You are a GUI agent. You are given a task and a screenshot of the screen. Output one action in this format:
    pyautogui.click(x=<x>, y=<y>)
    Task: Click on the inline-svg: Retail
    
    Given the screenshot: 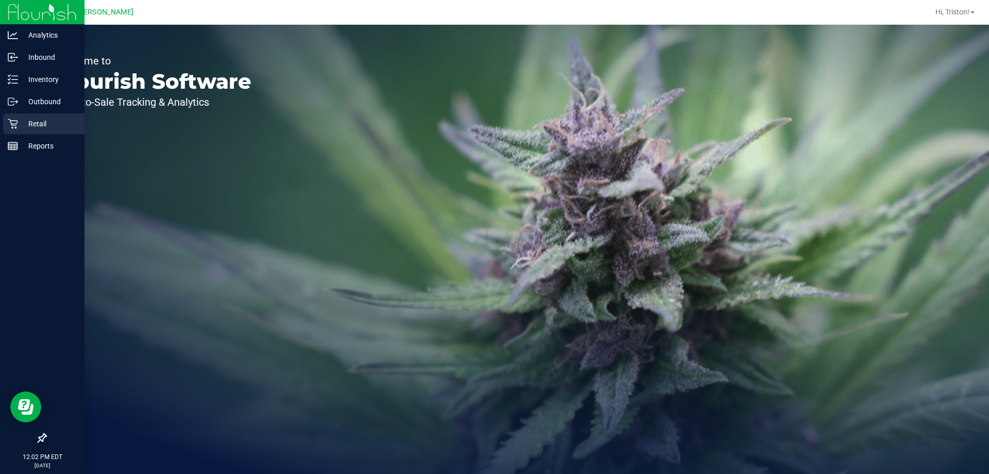 What is the action you would take?
    pyautogui.click(x=13, y=124)
    